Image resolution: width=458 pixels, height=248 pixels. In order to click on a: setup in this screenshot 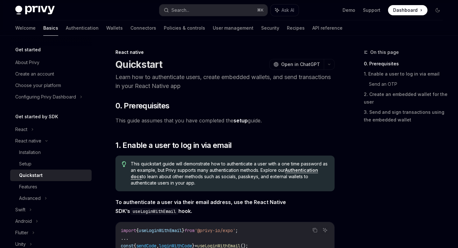, I will do `click(241, 120)`.